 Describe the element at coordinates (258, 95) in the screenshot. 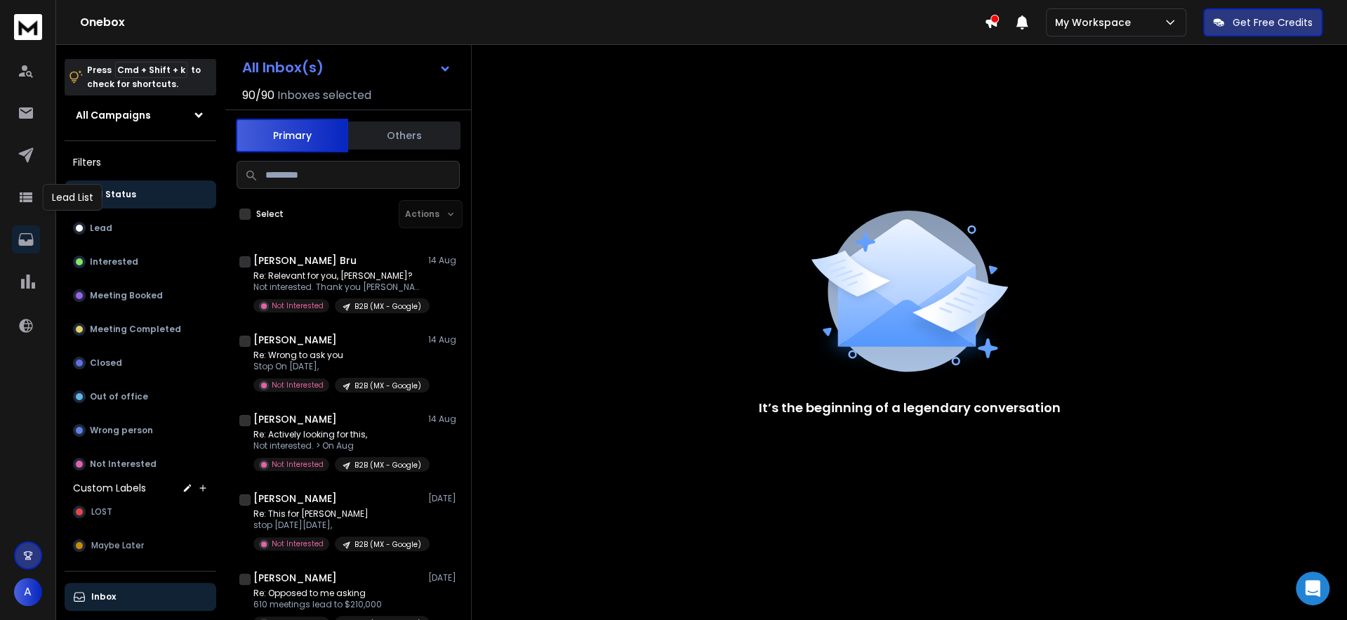

I see `span: 90 / 90` at that location.